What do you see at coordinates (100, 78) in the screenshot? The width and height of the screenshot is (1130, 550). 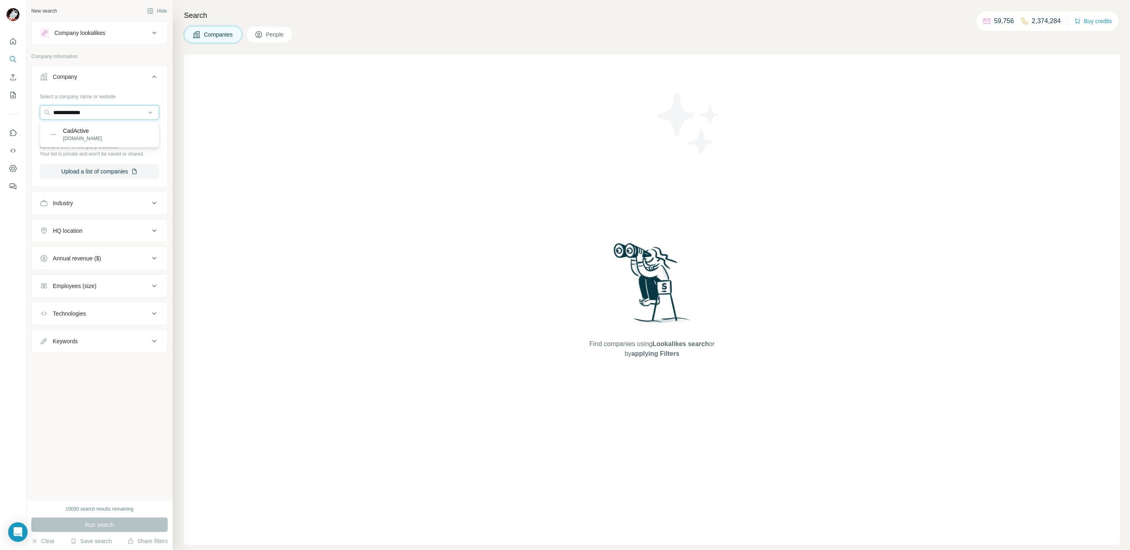 I see `button: Company` at bounding box center [100, 78].